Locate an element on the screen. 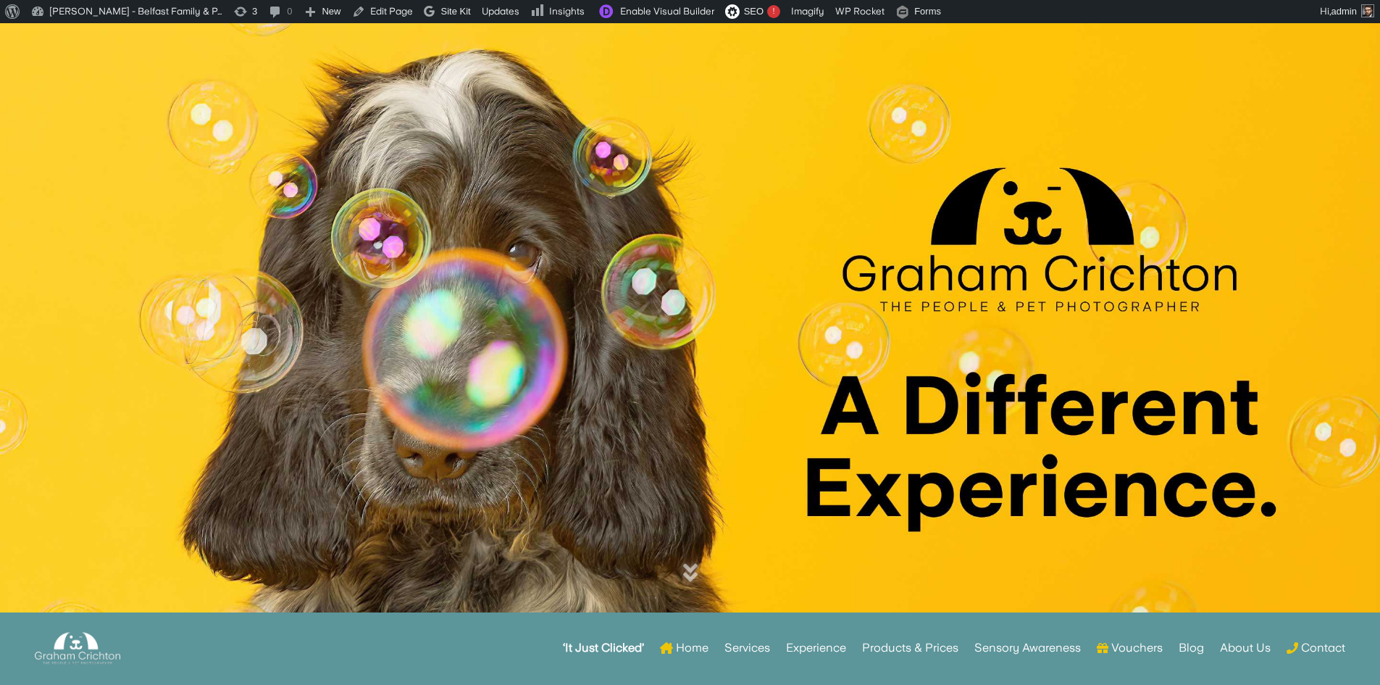 The height and width of the screenshot is (685, 1380). a: Sensory Awareness is located at coordinates (1028, 648).